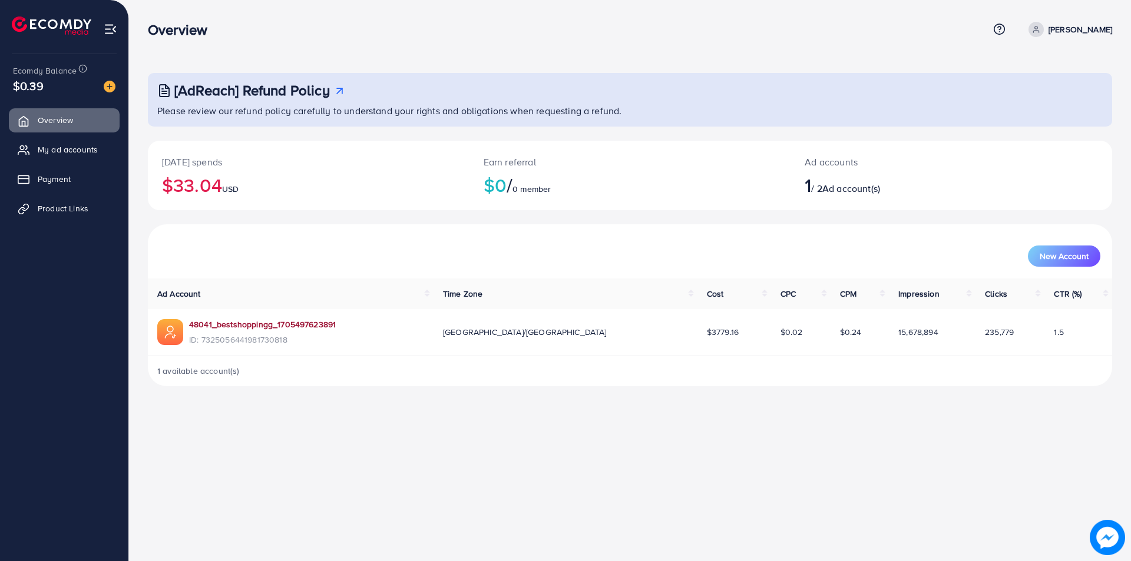 The width and height of the screenshot is (1131, 561). I want to click on span: $0.02, so click(792, 332).